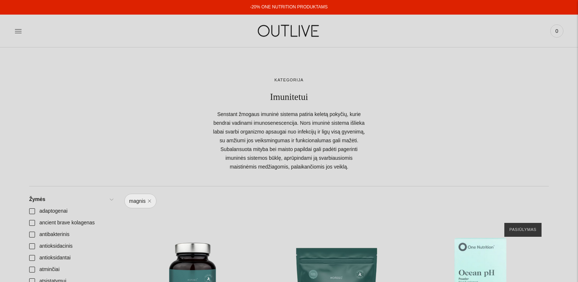  Describe the element at coordinates (289, 7) in the screenshot. I see `a: -20% ONE NUTRITION PRODUKTAMS` at that location.